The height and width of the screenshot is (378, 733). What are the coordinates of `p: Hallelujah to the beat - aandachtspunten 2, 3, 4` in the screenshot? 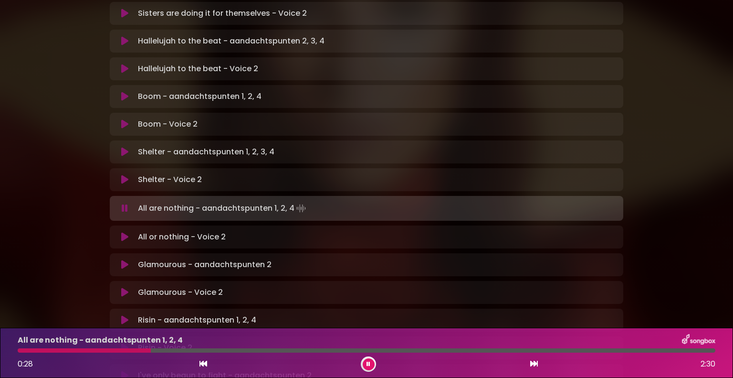 It's located at (231, 41).